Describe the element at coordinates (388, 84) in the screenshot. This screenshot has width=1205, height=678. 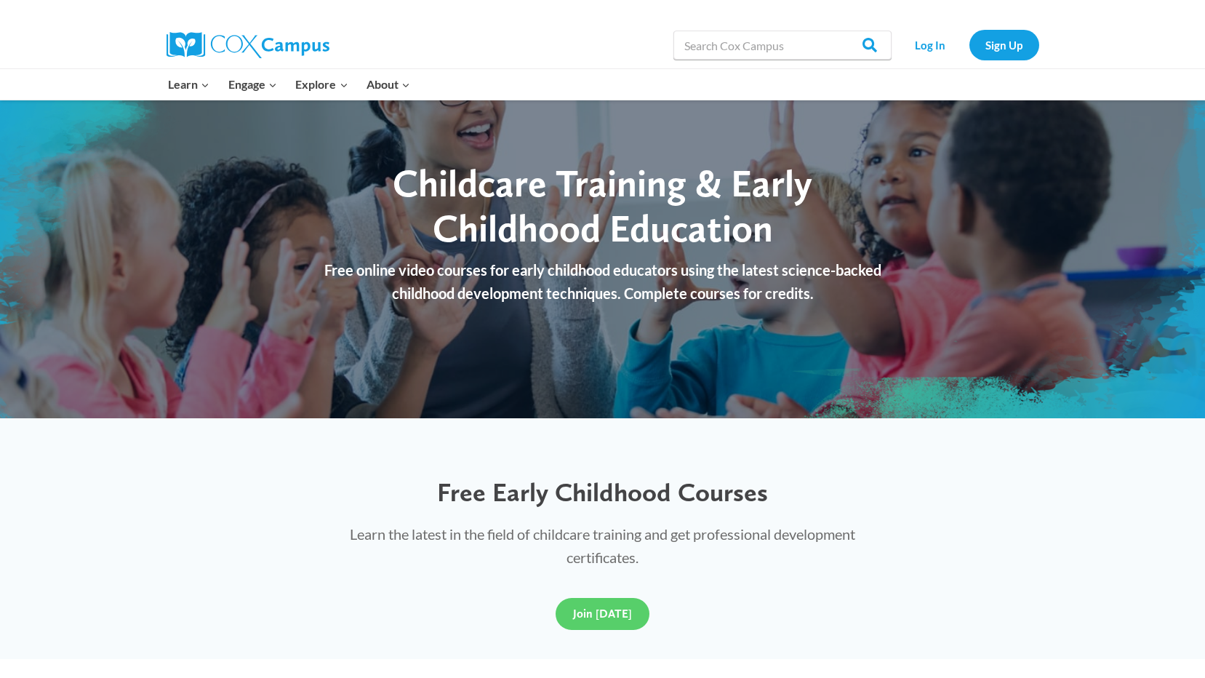
I see `button: Child menu of About` at that location.